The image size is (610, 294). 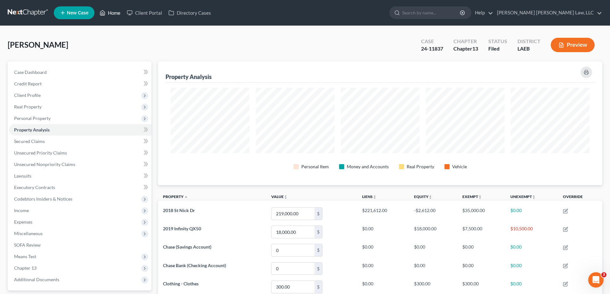 I want to click on td: $35,000.00, so click(x=481, y=213).